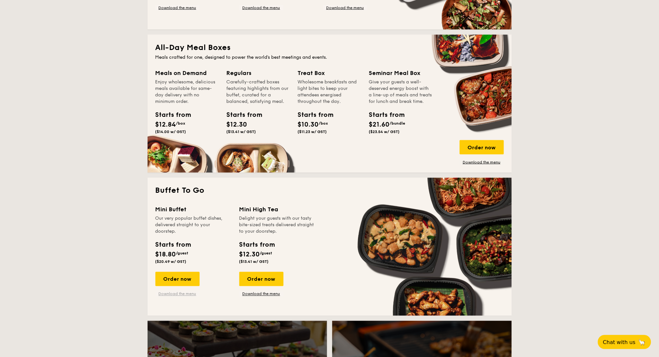 The width and height of the screenshot is (659, 357). Describe the element at coordinates (619, 342) in the screenshot. I see `span: Chat with us` at that location.